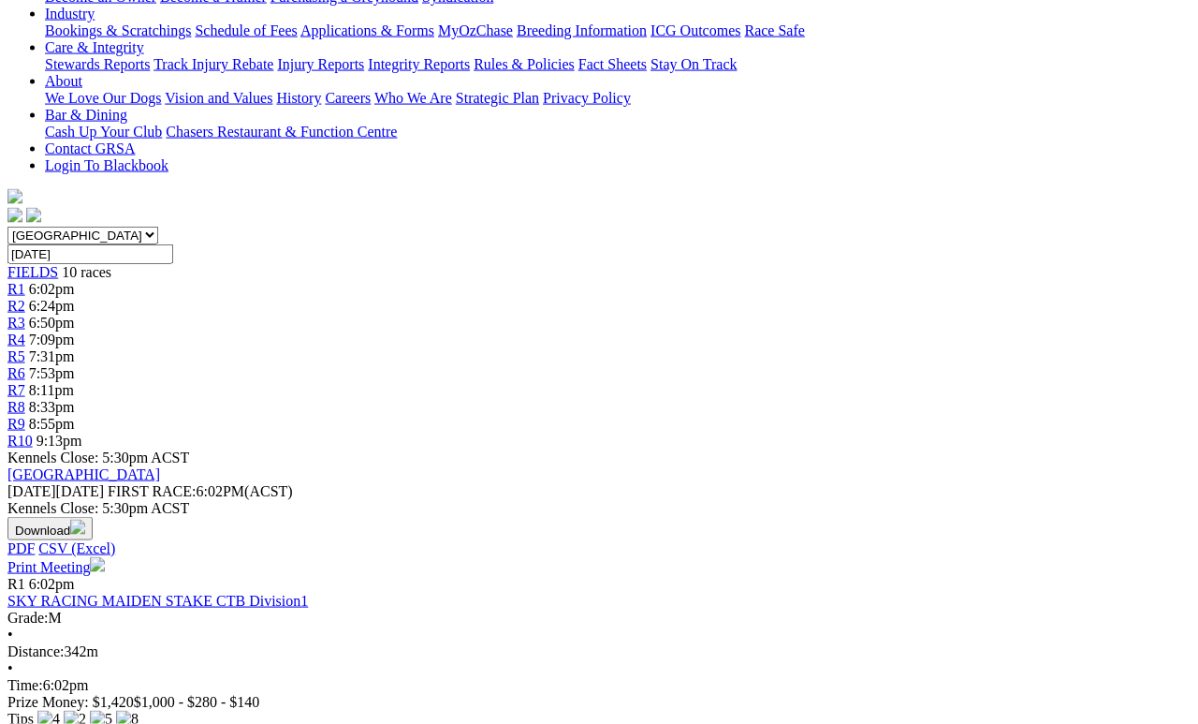  I want to click on a: CSV (Excel), so click(77, 548).